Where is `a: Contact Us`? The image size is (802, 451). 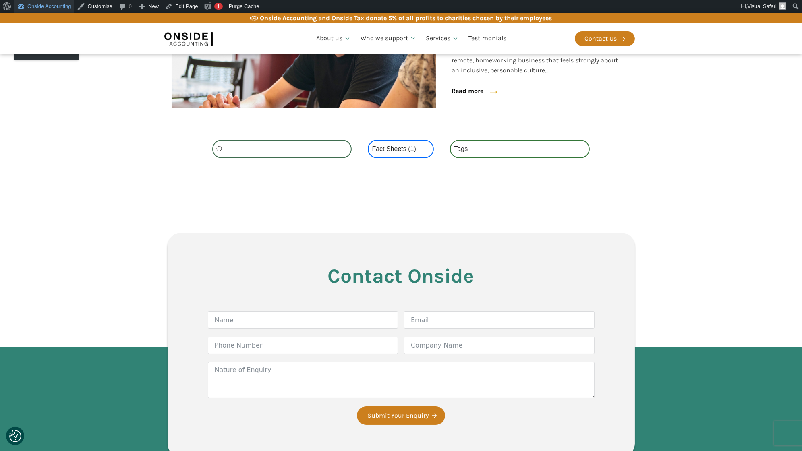 a: Contact Us is located at coordinates (605, 39).